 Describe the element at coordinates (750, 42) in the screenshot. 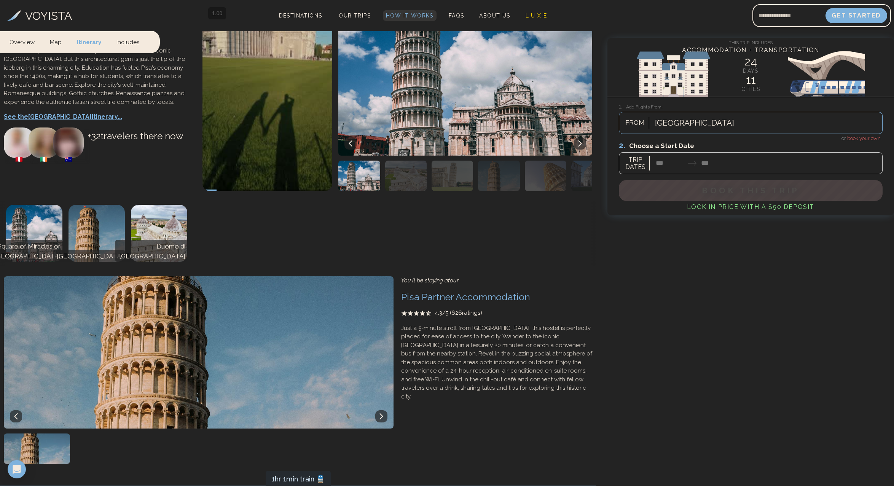

I see `h4: This Trip Includes` at that location.